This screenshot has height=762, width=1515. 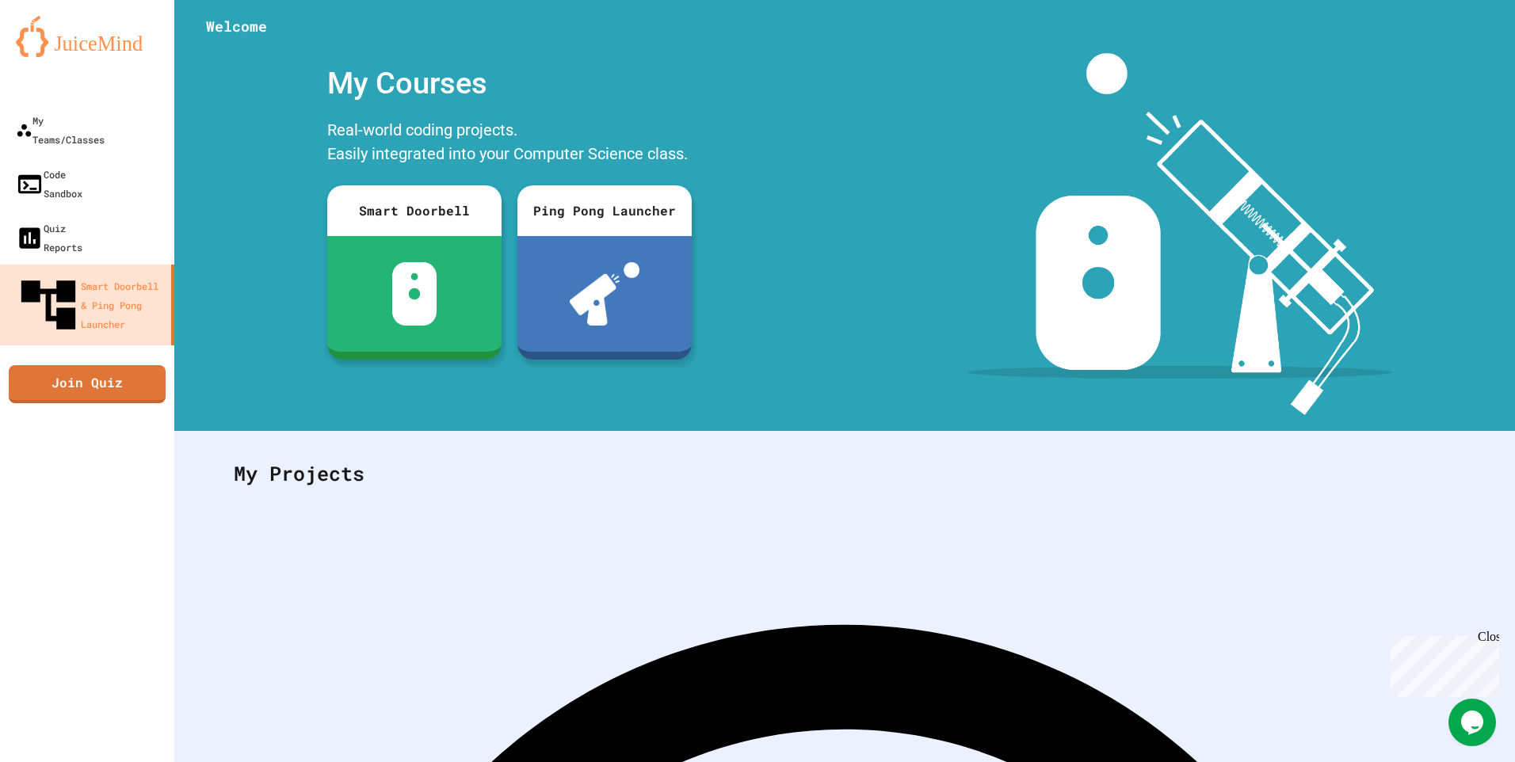 What do you see at coordinates (845, 474) in the screenshot?
I see `div: My Projects` at bounding box center [845, 474].